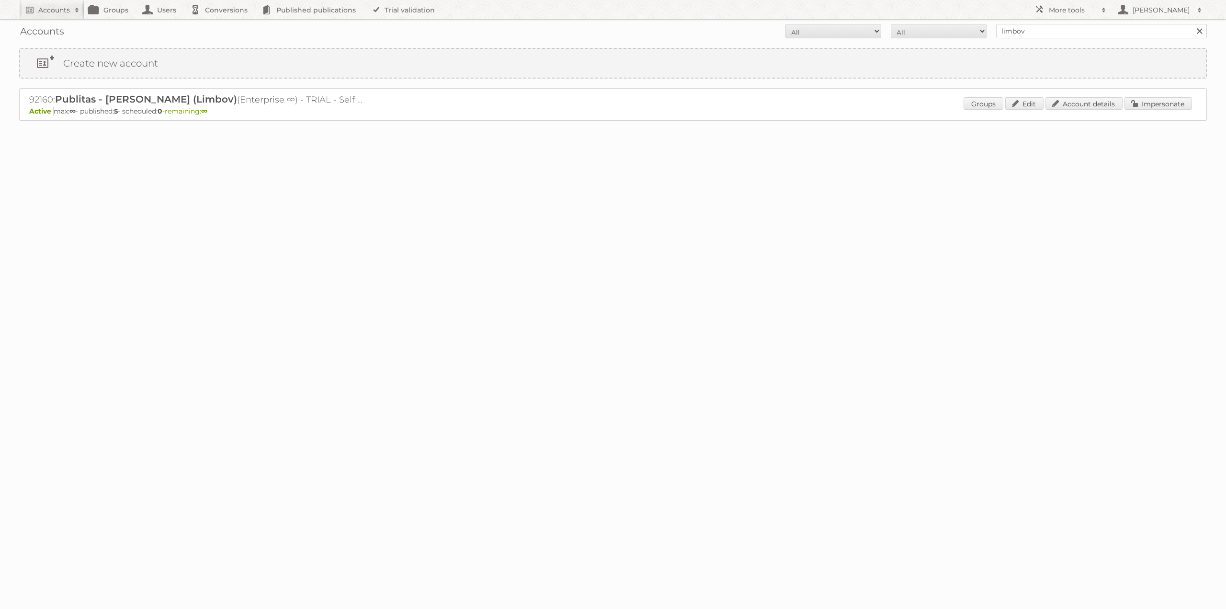  I want to click on a: Impersonate, so click(1158, 103).